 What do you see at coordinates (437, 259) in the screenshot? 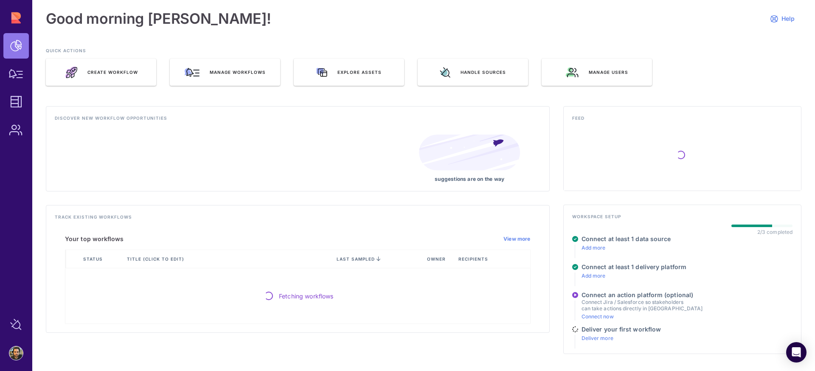
I see `span: Owner` at bounding box center [437, 259].